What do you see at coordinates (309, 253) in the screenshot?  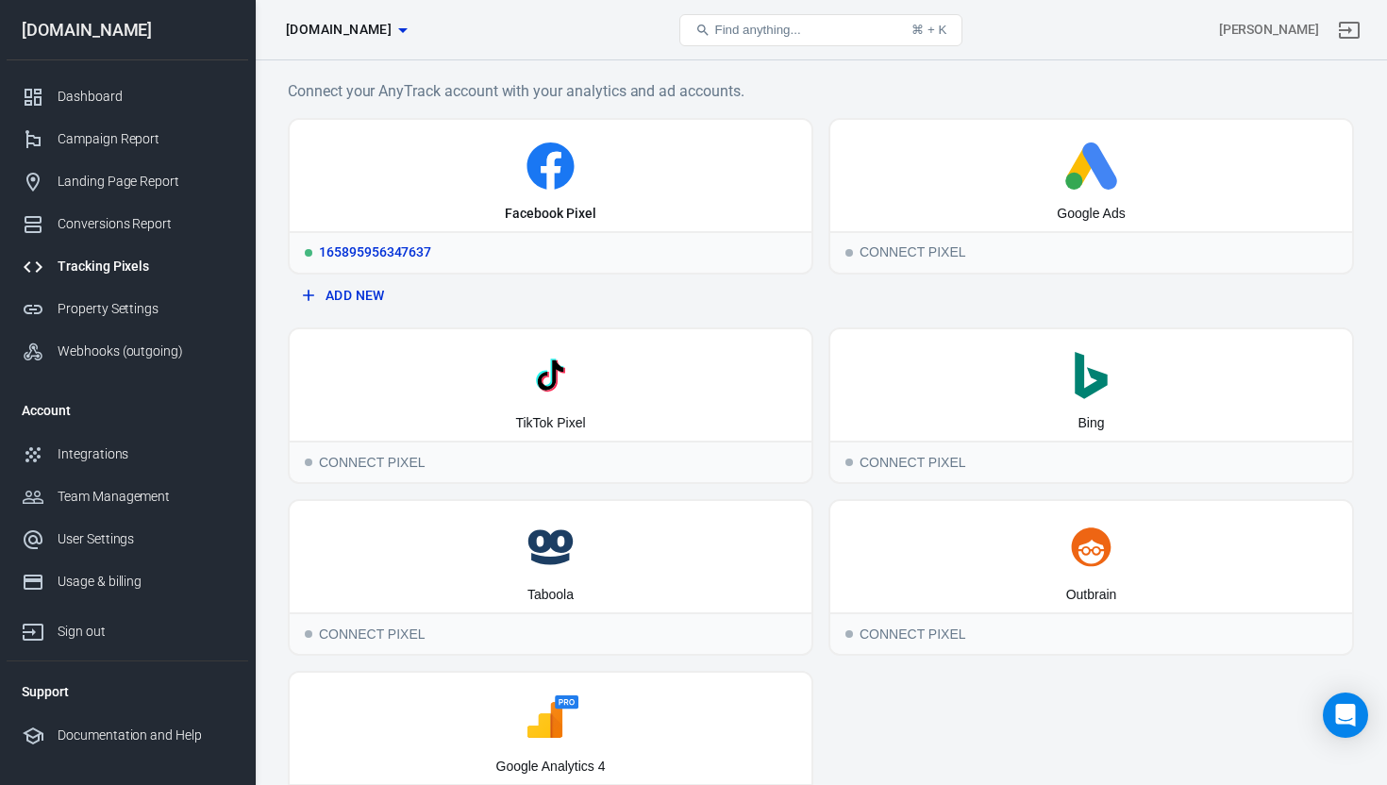 I see `span: Running` at bounding box center [309, 253].